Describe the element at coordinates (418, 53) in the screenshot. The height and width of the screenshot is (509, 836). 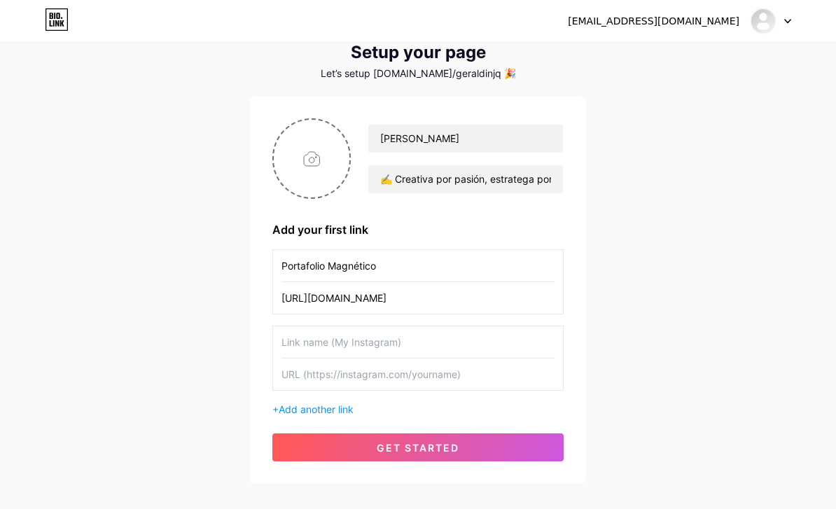
I see `div: Setup your page` at that location.